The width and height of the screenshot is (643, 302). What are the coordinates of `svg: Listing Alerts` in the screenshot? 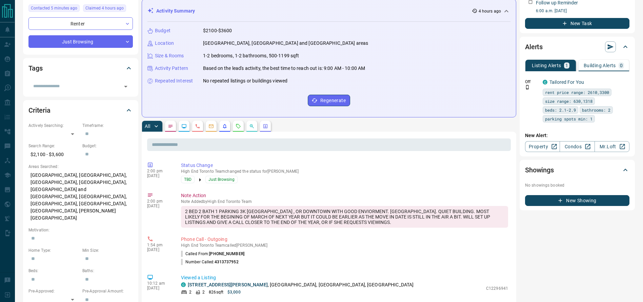 It's located at (225, 126).